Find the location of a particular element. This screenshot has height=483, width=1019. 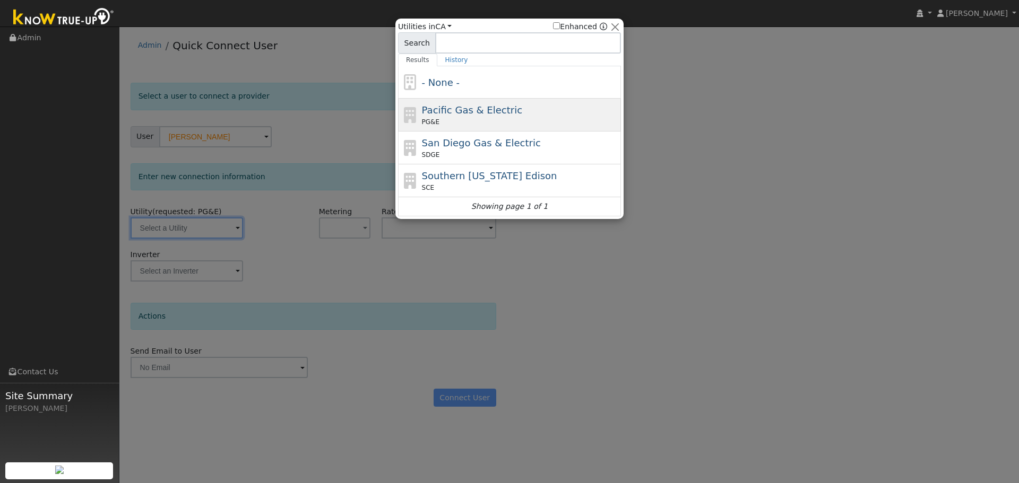

span: Pacific Gas & Electric is located at coordinates (472, 110).